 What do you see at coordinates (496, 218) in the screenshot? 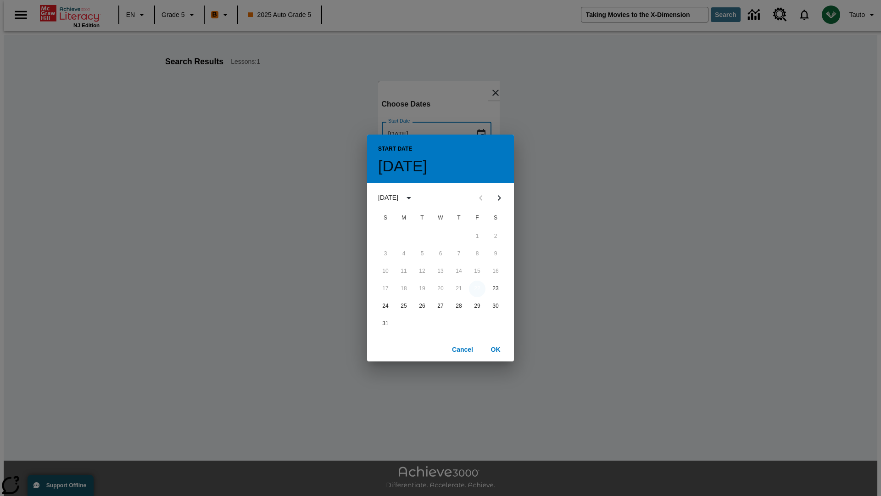
I see `span: Saturday` at bounding box center [496, 218].